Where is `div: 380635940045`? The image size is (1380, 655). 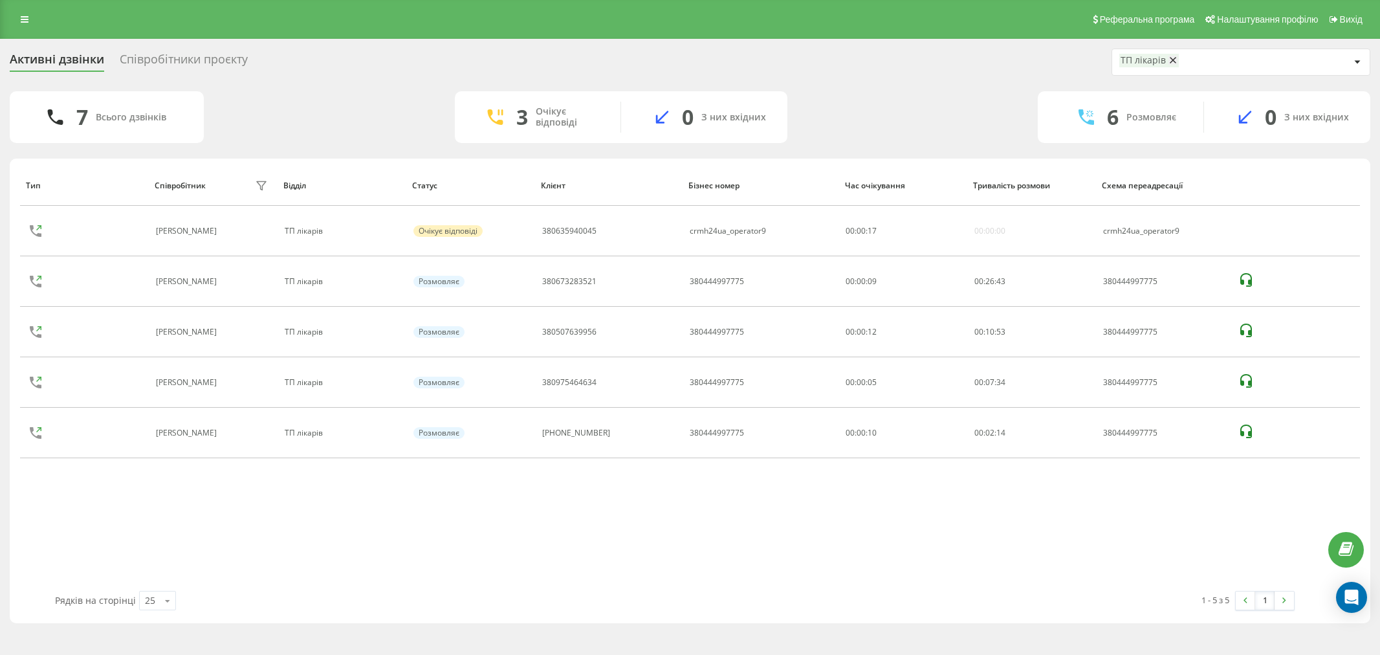 div: 380635940045 is located at coordinates (569, 231).